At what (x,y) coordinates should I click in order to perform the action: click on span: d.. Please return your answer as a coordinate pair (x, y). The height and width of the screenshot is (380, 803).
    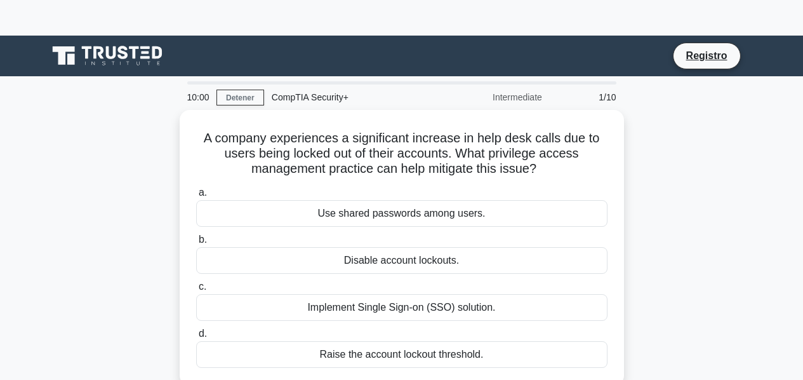
    Looking at the image, I should click on (203, 333).